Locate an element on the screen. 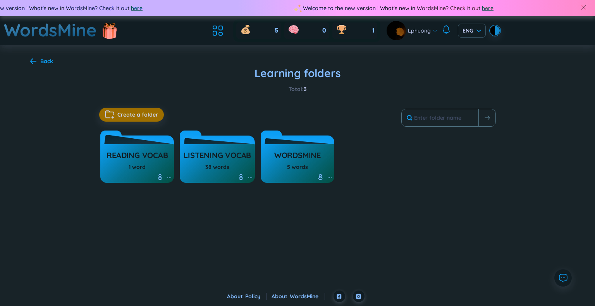 The height and width of the screenshot is (306, 595). a: avatar is located at coordinates (397, 31).